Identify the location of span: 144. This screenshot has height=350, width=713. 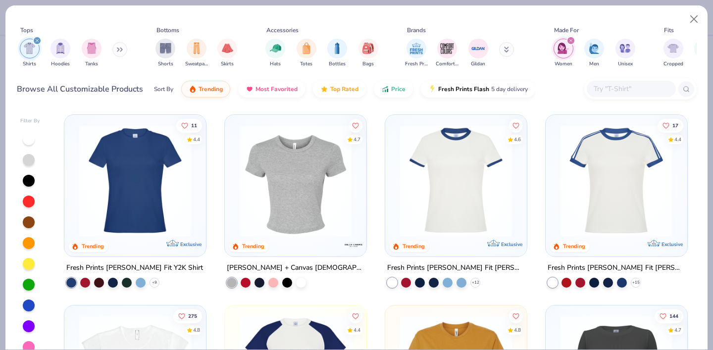
(674, 316).